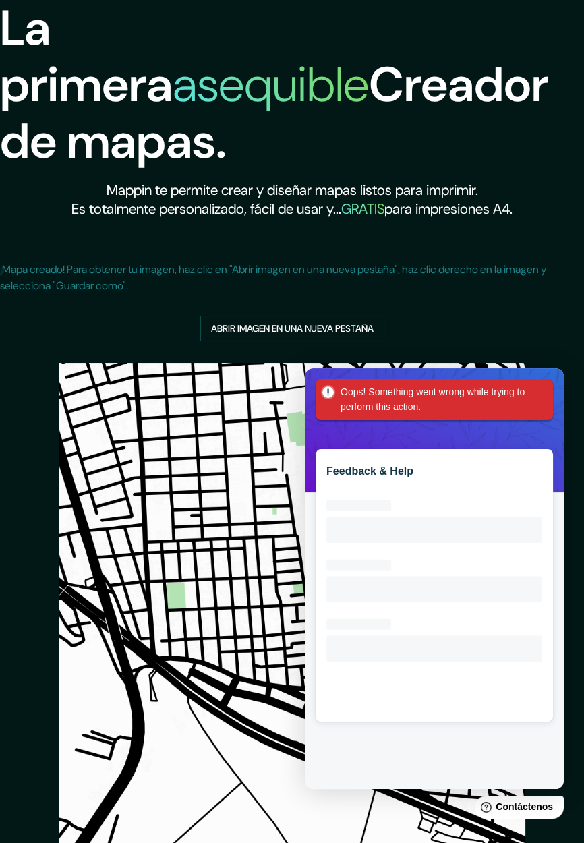  I want to click on font: Mappin te permite crear y diseñar mapas listos para imprimir., so click(292, 190).